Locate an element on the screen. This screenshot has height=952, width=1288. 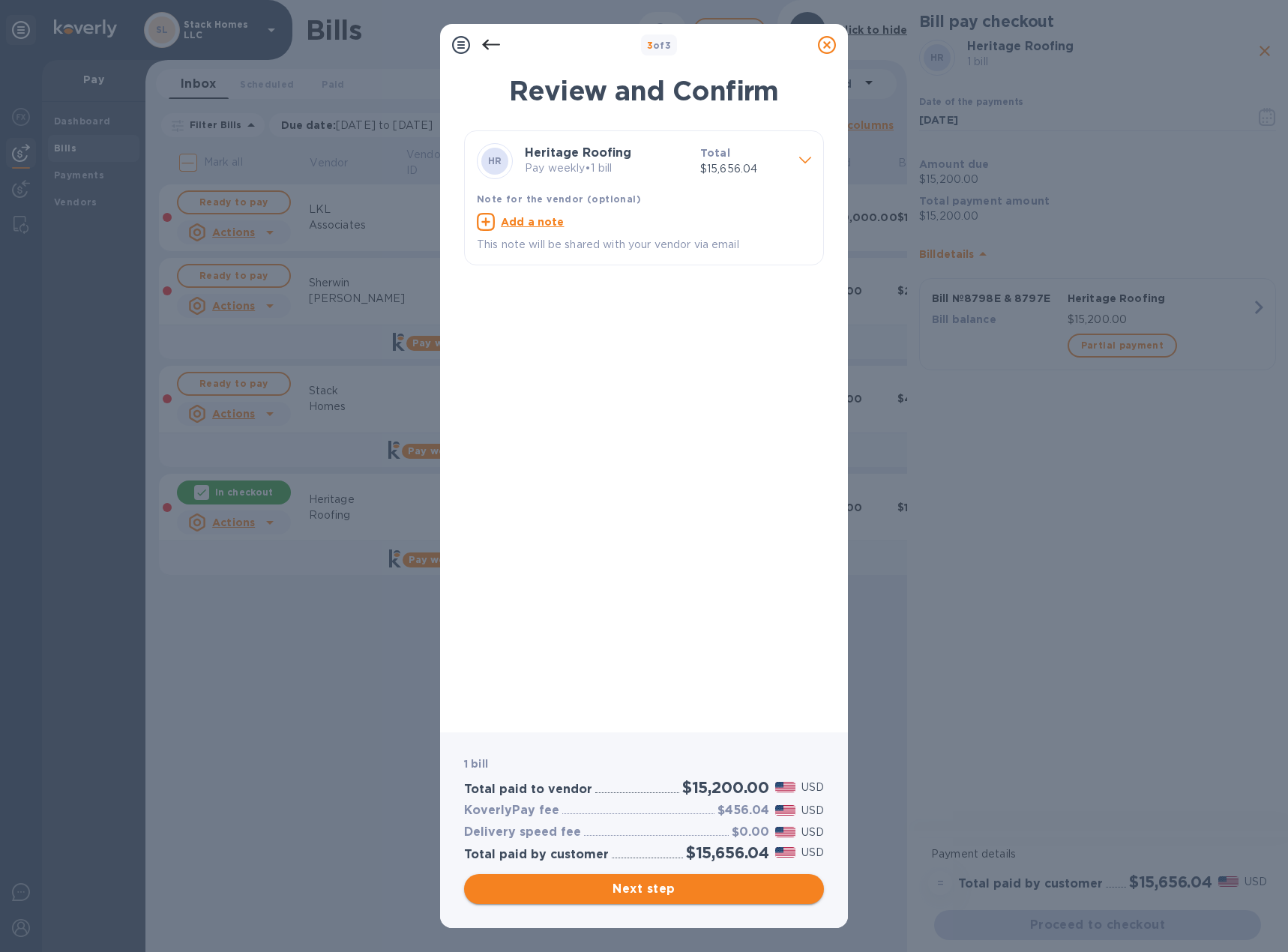
h3: Total paid by customer is located at coordinates (536, 855).